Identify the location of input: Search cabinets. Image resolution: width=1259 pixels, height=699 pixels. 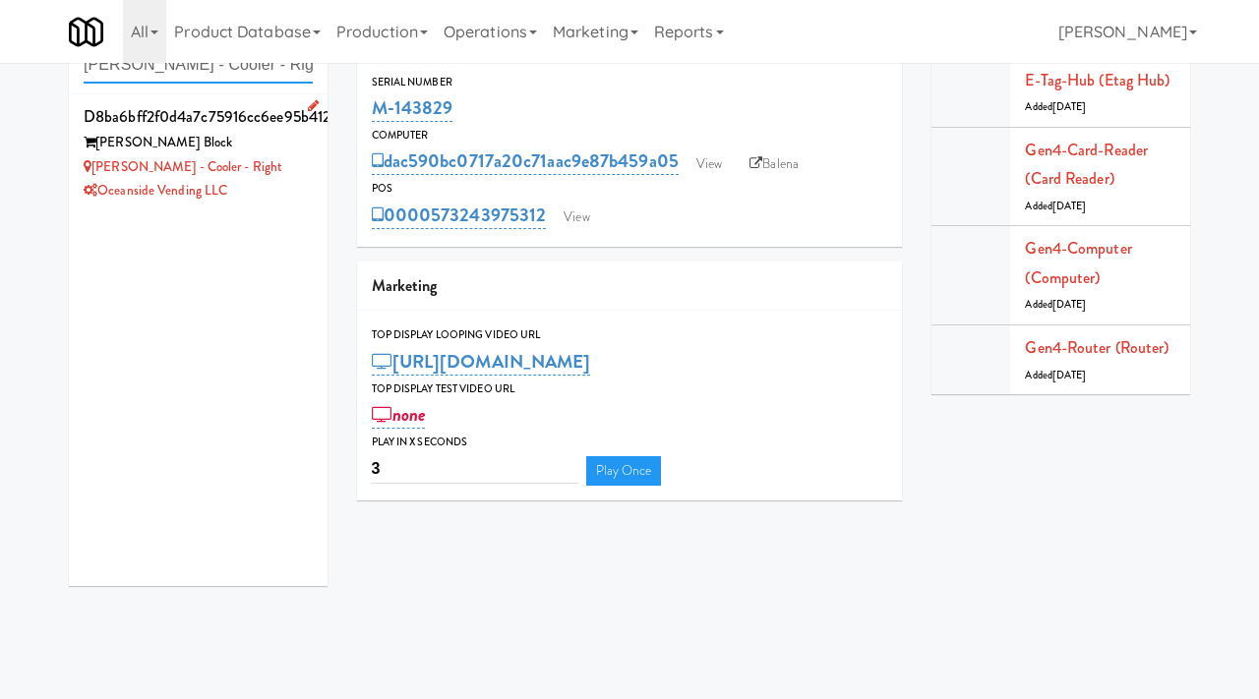
(198, 65).